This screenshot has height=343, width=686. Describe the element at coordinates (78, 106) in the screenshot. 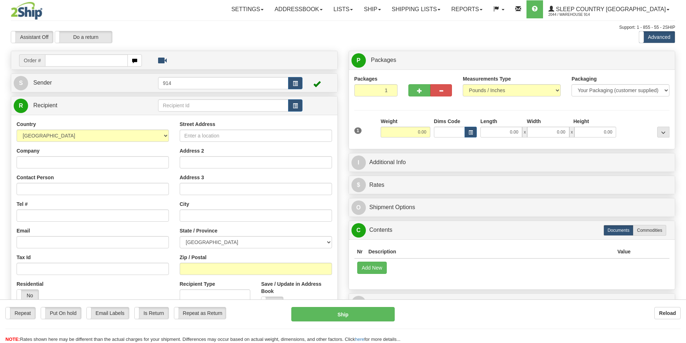

I see `a: R Recipient` at that location.